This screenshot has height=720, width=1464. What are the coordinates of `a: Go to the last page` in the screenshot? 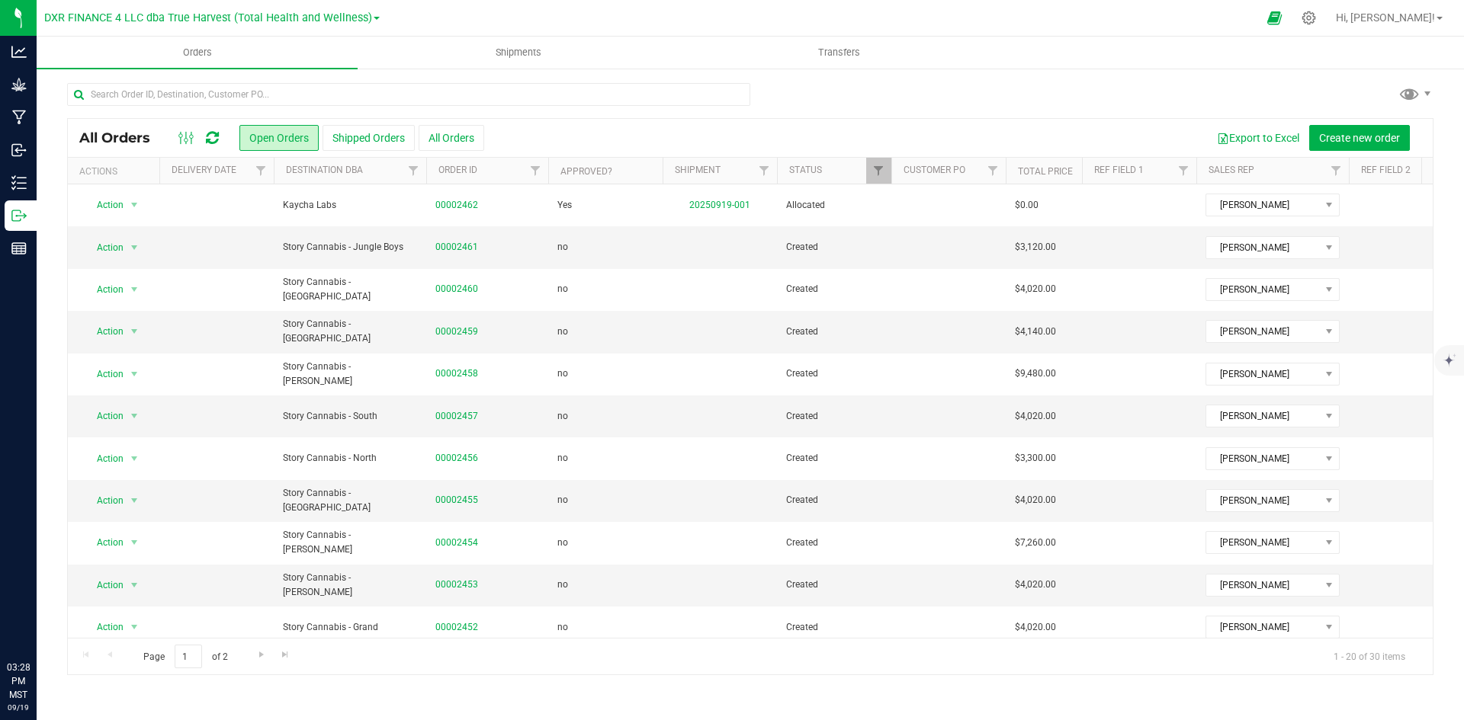 It's located at (285, 655).